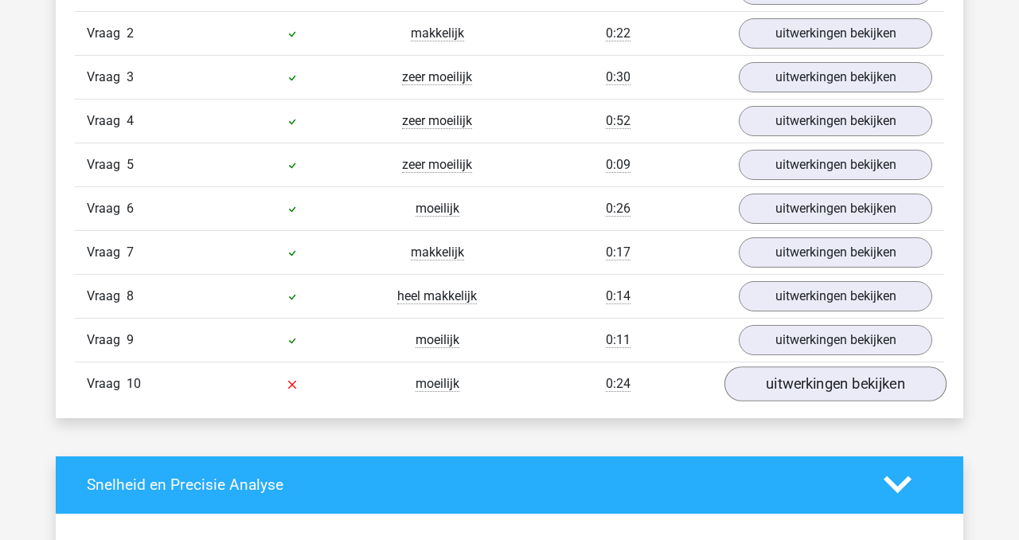 This screenshot has height=540, width=1019. What do you see at coordinates (618, 252) in the screenshot?
I see `span: 0:17` at bounding box center [618, 252].